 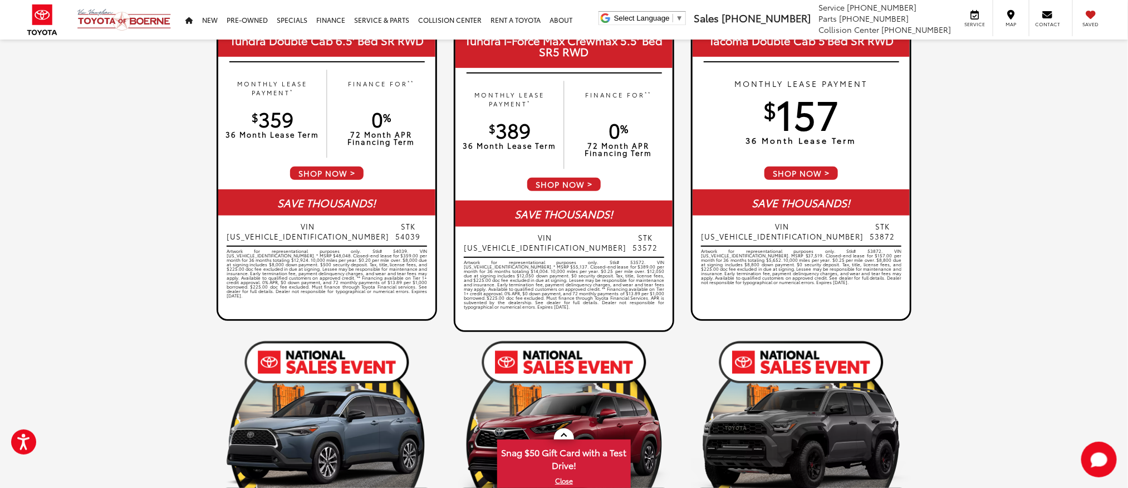 What do you see at coordinates (564, 46) in the screenshot?
I see `span: Tundra i-Force Max Crewmax 5.5' Bed SR5 RWD` at bounding box center [564, 46].